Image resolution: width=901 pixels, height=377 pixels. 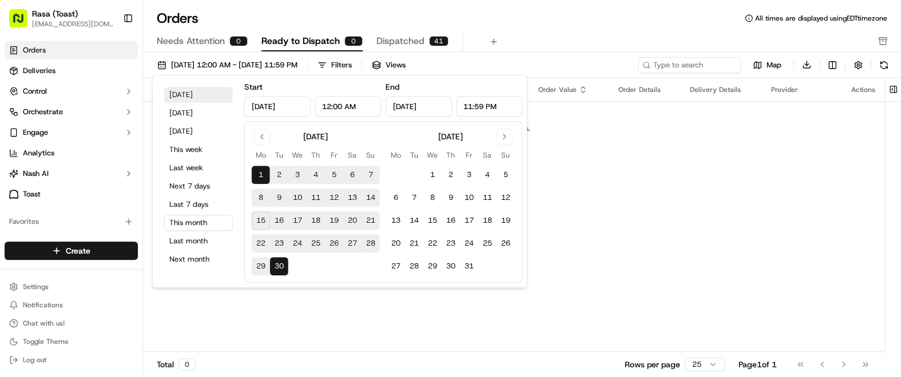 What do you see at coordinates (261, 175) in the screenshot?
I see `button: 1` at bounding box center [261, 175].